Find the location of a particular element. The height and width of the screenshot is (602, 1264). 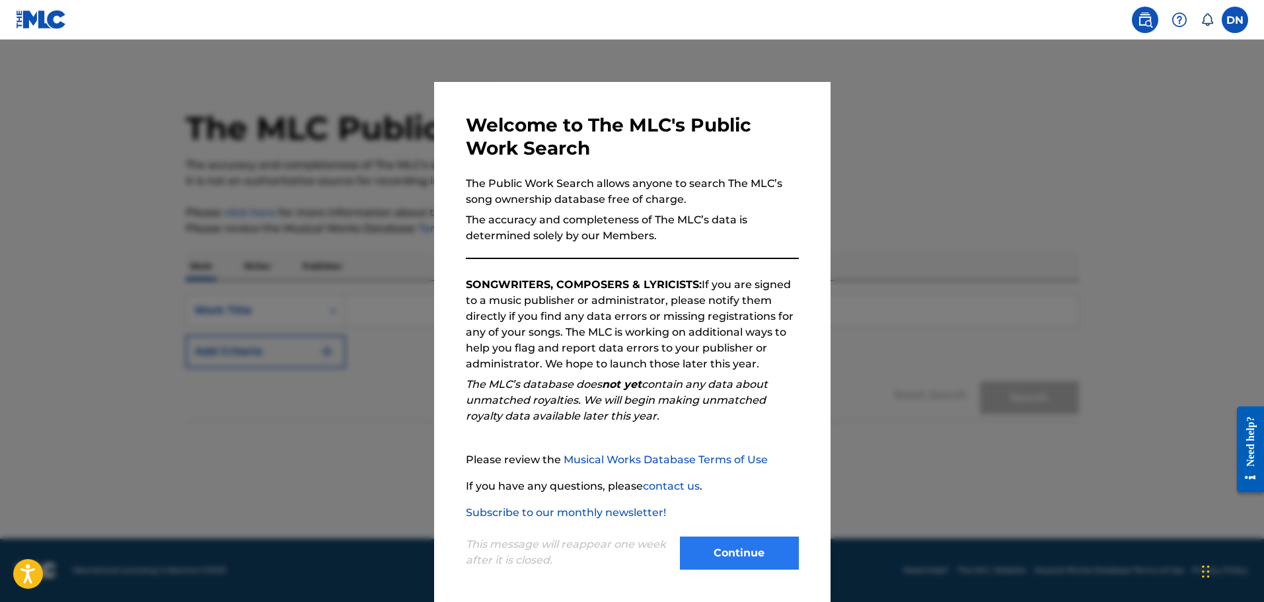

button: Continue is located at coordinates (739, 553).